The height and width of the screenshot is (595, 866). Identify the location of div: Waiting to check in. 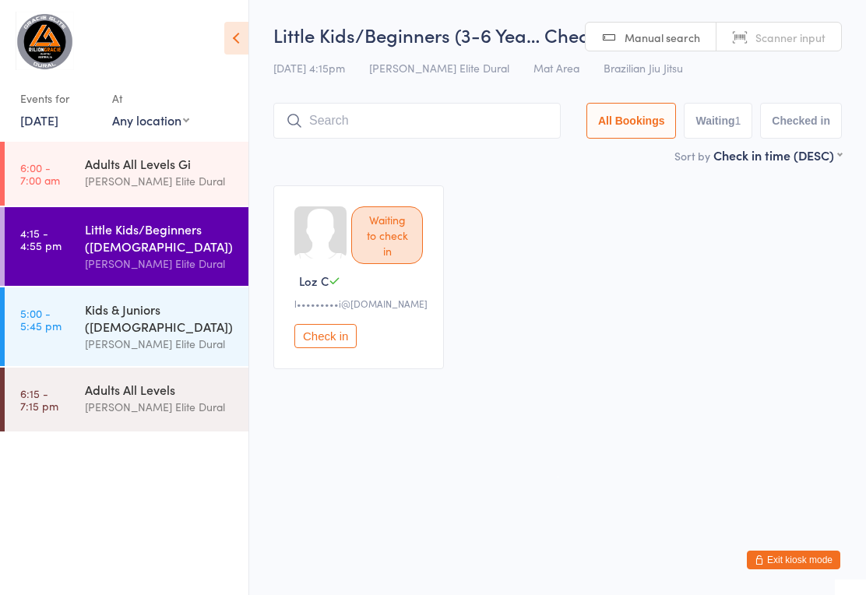
(387, 235).